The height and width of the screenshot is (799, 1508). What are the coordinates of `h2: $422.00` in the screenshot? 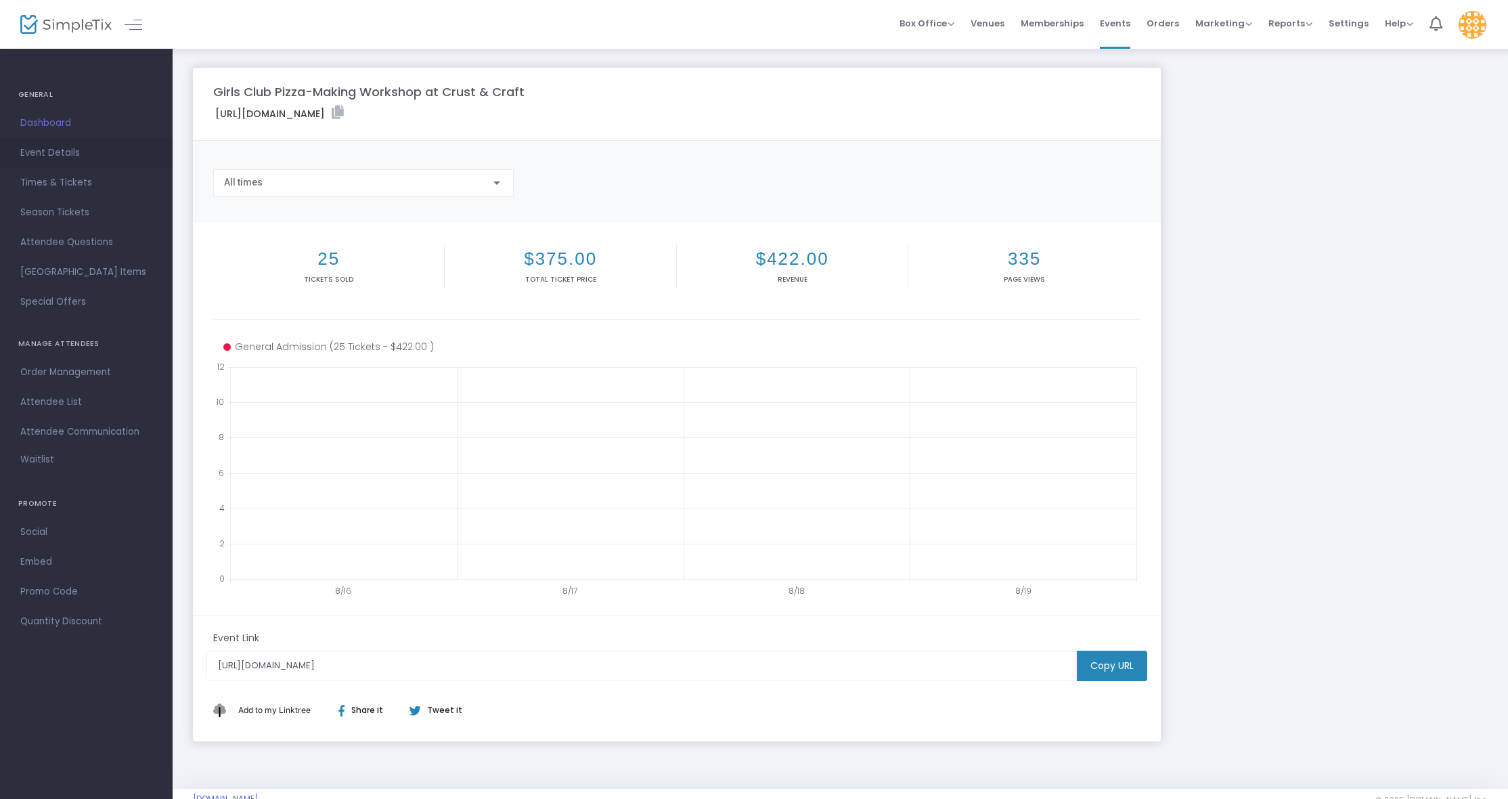 It's located at (792, 259).